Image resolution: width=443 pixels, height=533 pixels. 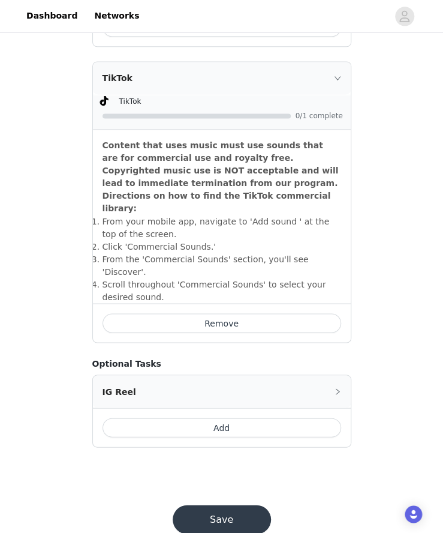 What do you see at coordinates (130, 101) in the screenshot?
I see `span: TikTok` at bounding box center [130, 101].